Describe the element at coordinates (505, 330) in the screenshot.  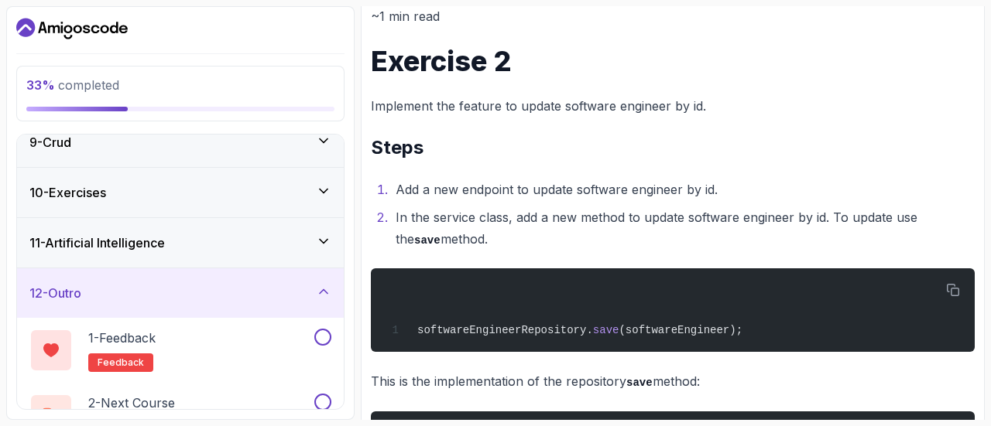
I see `span: softwareEngineerRepository.` at that location.